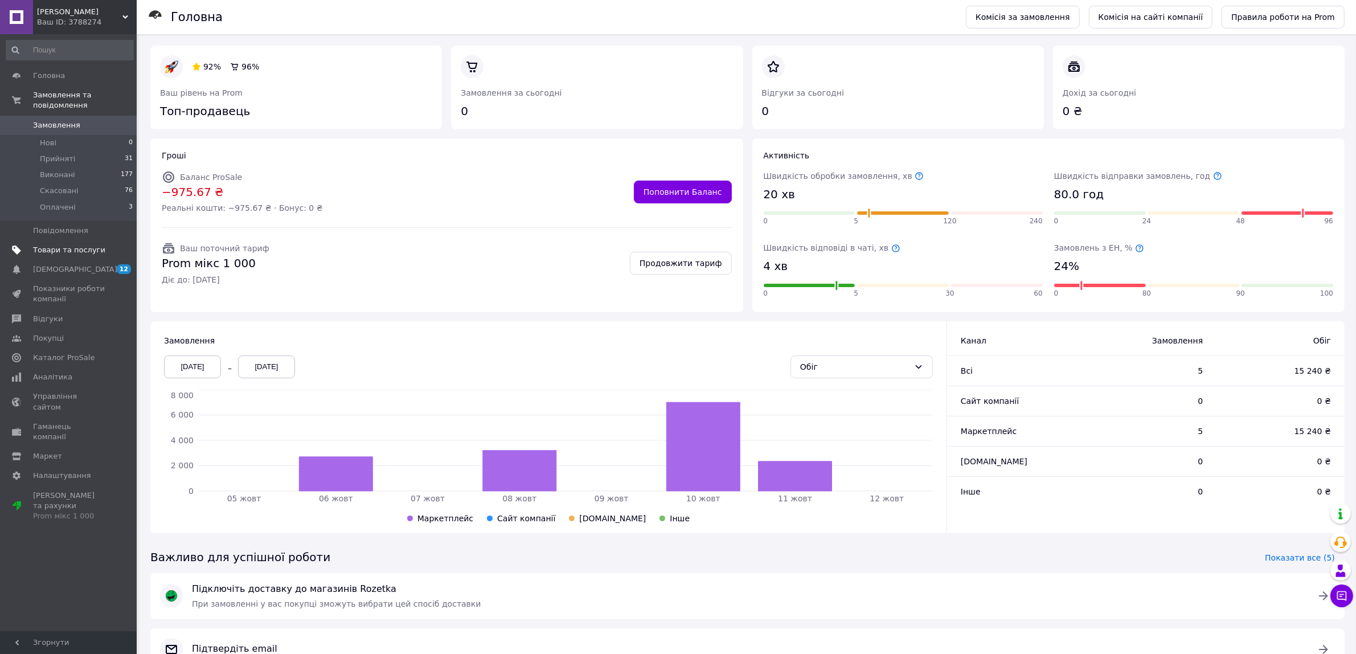 This screenshot has width=1356, height=654. I want to click on tspan: 0, so click(191, 491).